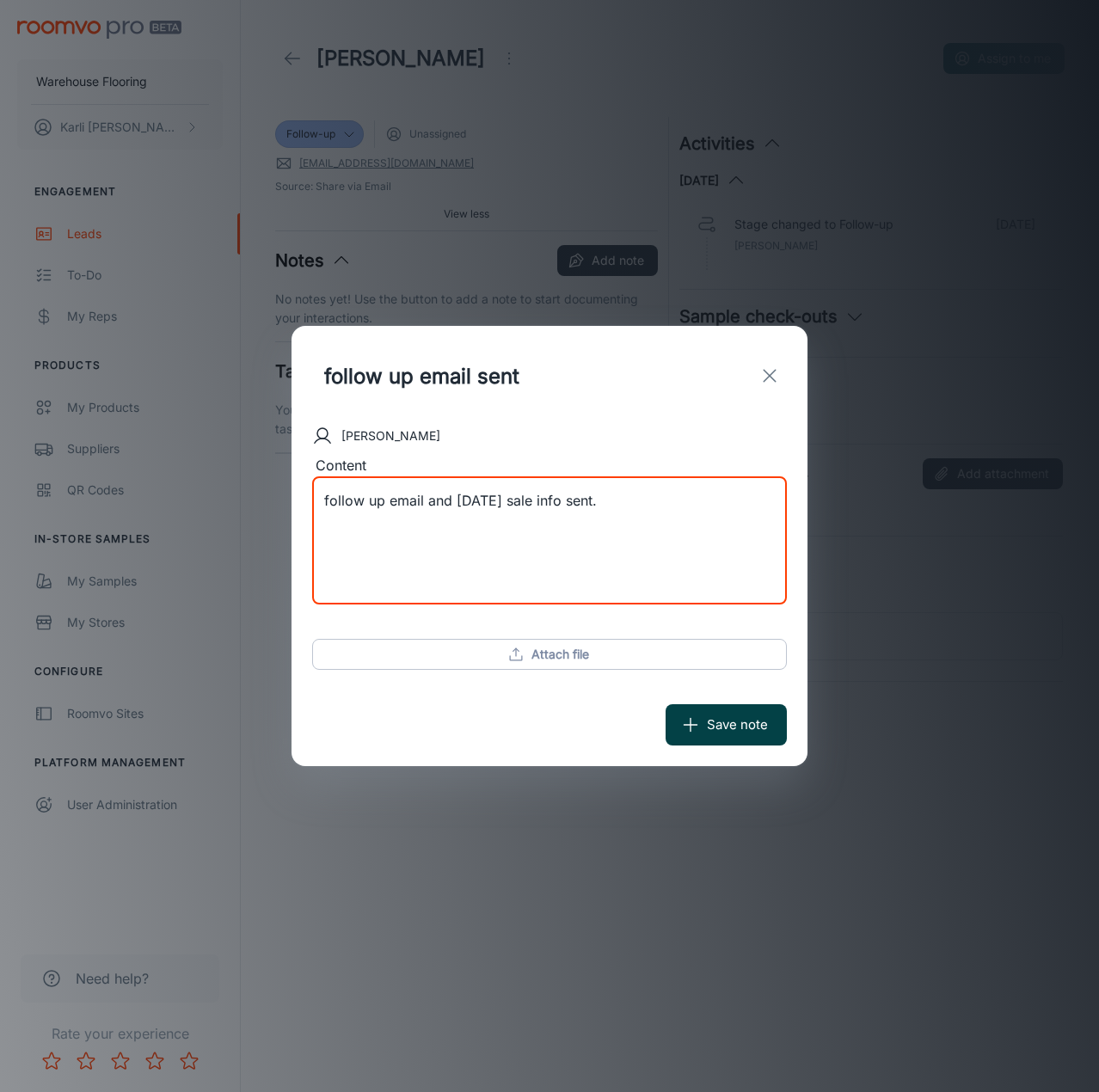  Describe the element at coordinates (550, 655) in the screenshot. I see `button: Attach file` at that location.